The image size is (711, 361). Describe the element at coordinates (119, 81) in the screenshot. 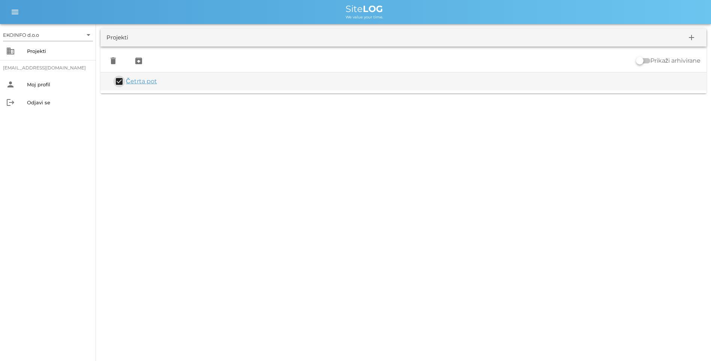

I see `button: check_box` at that location.